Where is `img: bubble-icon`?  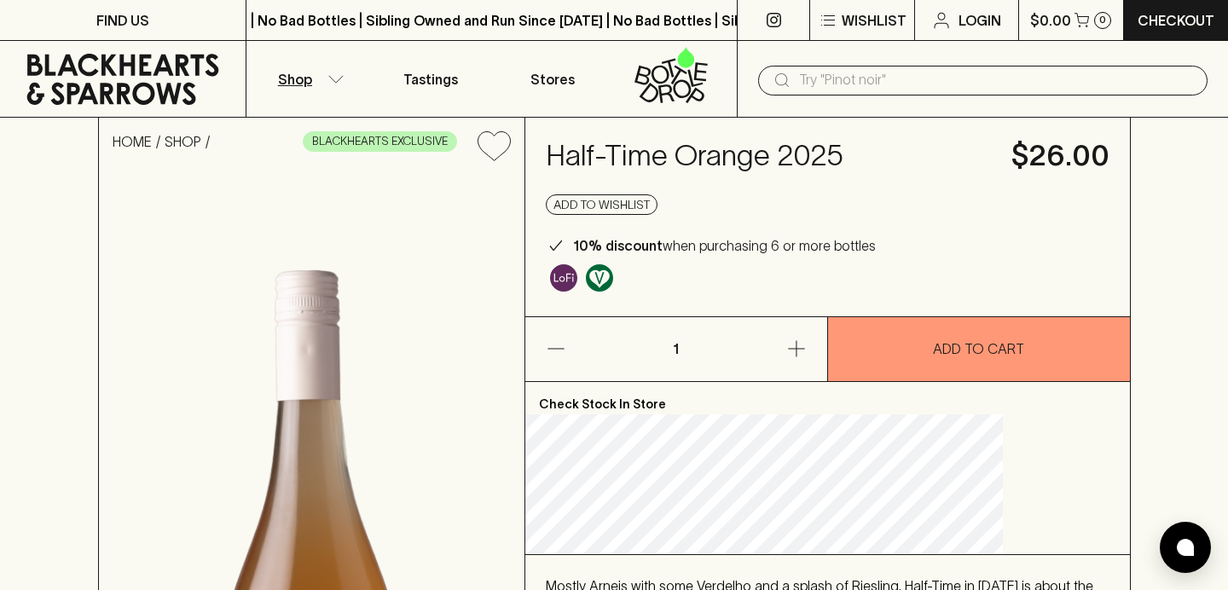 img: bubble-icon is located at coordinates (1186, 548).